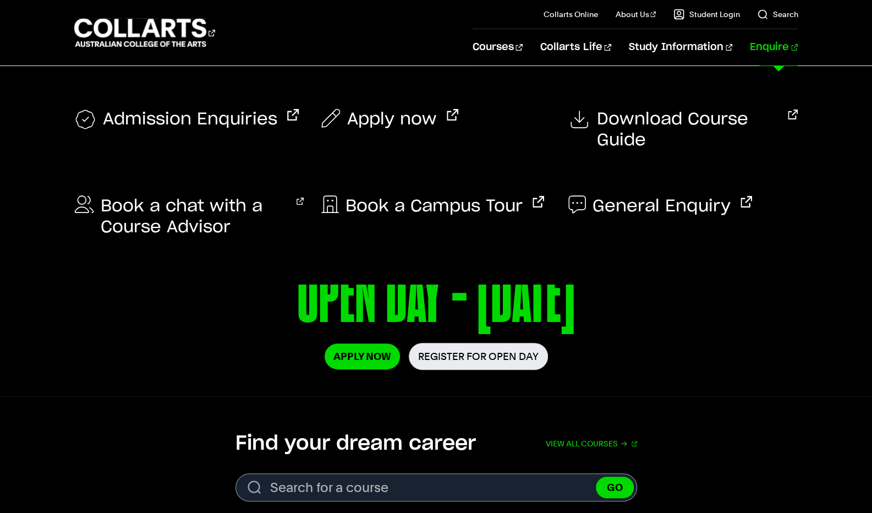 The width and height of the screenshot is (872, 513). I want to click on span: General Enquiry, so click(662, 206).